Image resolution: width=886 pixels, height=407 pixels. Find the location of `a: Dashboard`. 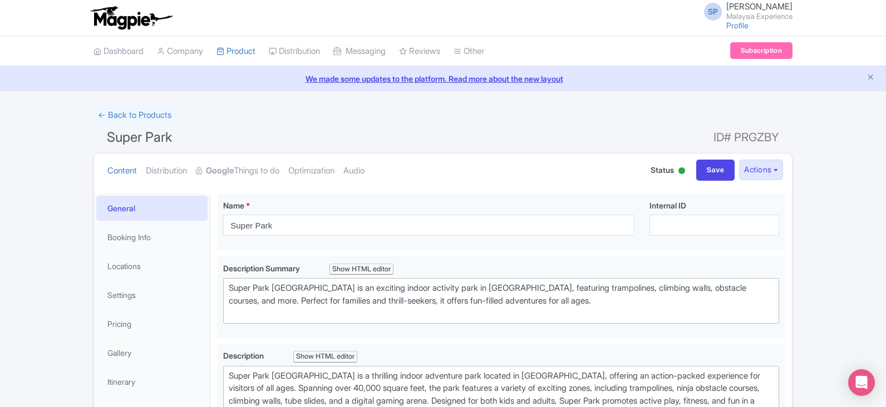

a: Dashboard is located at coordinates (119, 51).